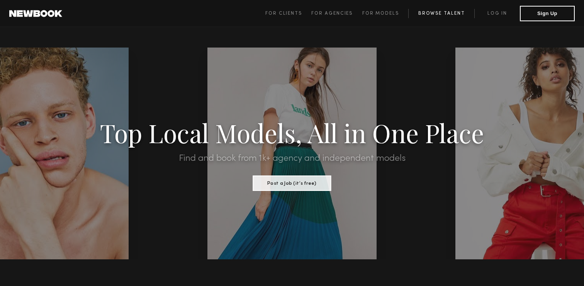 The width and height of the screenshot is (584, 286). Describe the element at coordinates (291, 132) in the screenshot. I see `h1: Top Local Models, All in One Place` at that location.